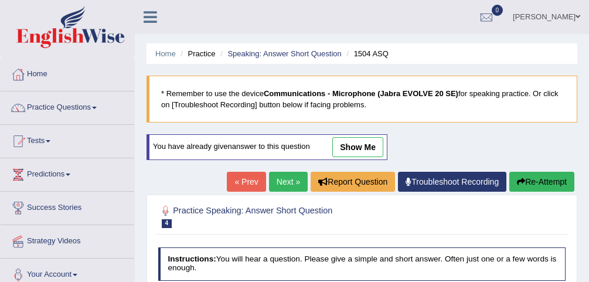 The image size is (589, 282). What do you see at coordinates (267, 147) in the screenshot?
I see `div: You have already given answer to this question` at bounding box center [267, 147].